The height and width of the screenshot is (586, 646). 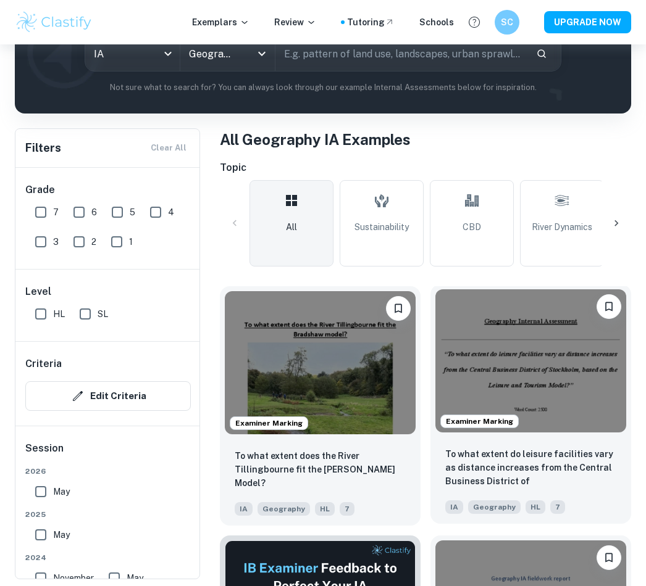 What do you see at coordinates (54, 22) in the screenshot?
I see `img: Clastify logo` at bounding box center [54, 22].